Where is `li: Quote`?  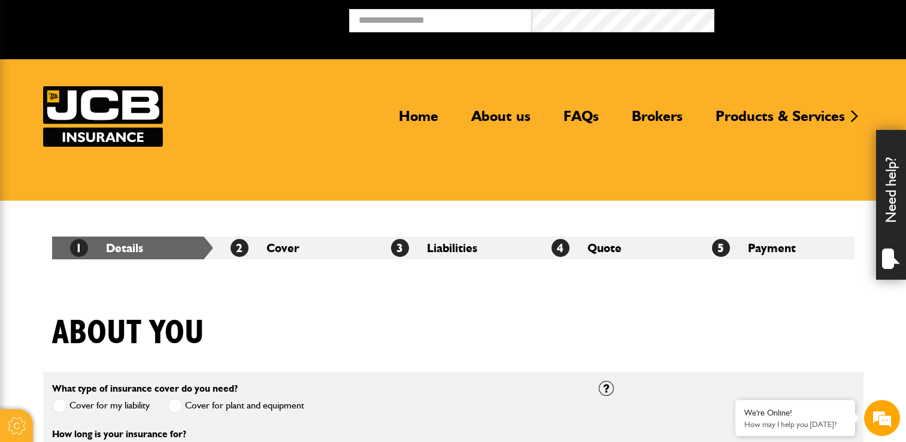
li: Quote is located at coordinates (613, 248).